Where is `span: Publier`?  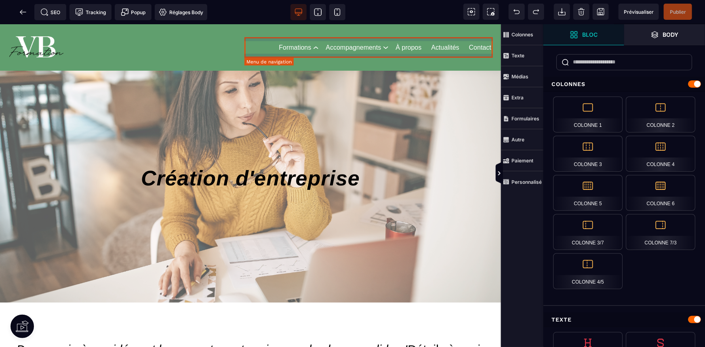
span: Publier is located at coordinates (678, 12).